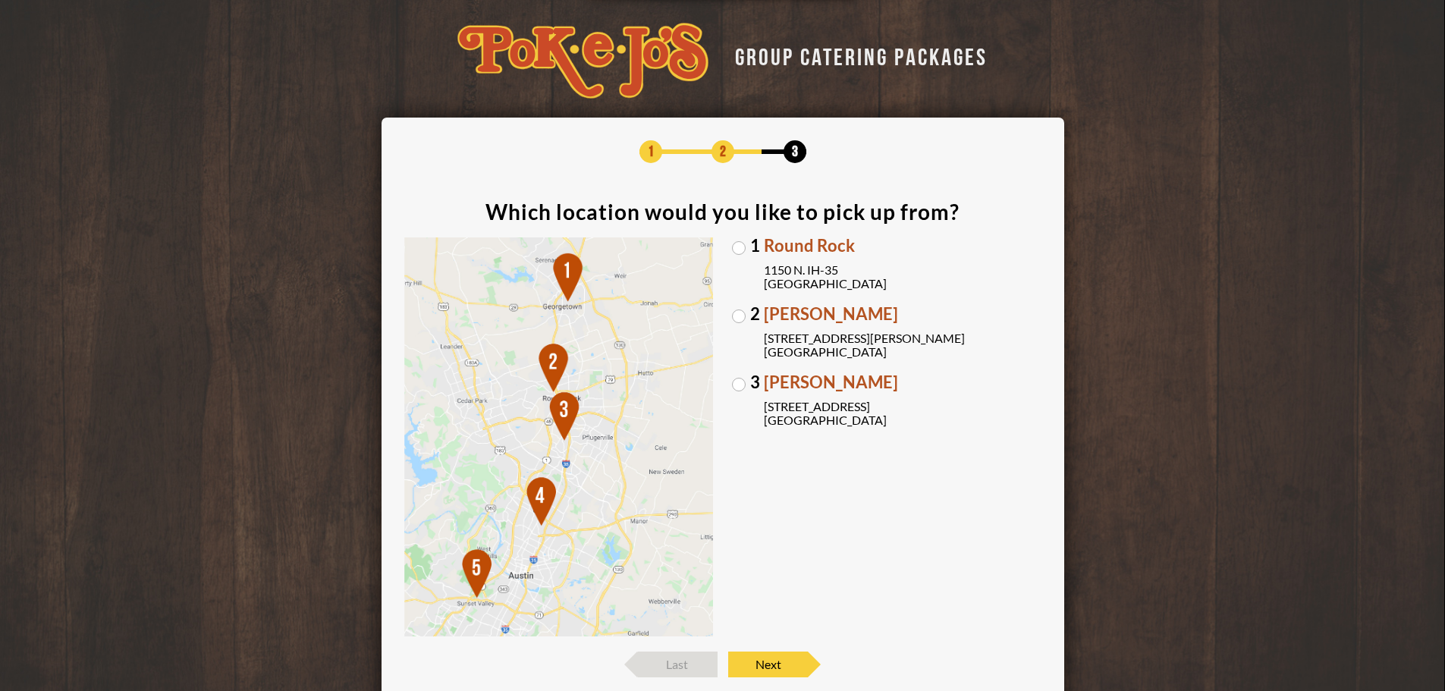  What do you see at coordinates (767, 664) in the screenshot?
I see `span: Next` at bounding box center [767, 664].